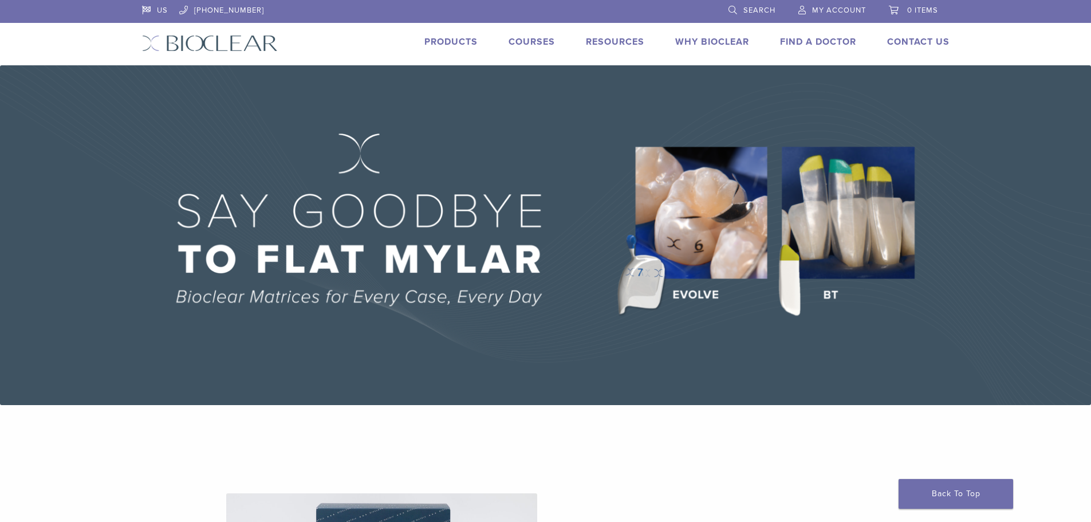  I want to click on a: Back To Top, so click(956, 494).